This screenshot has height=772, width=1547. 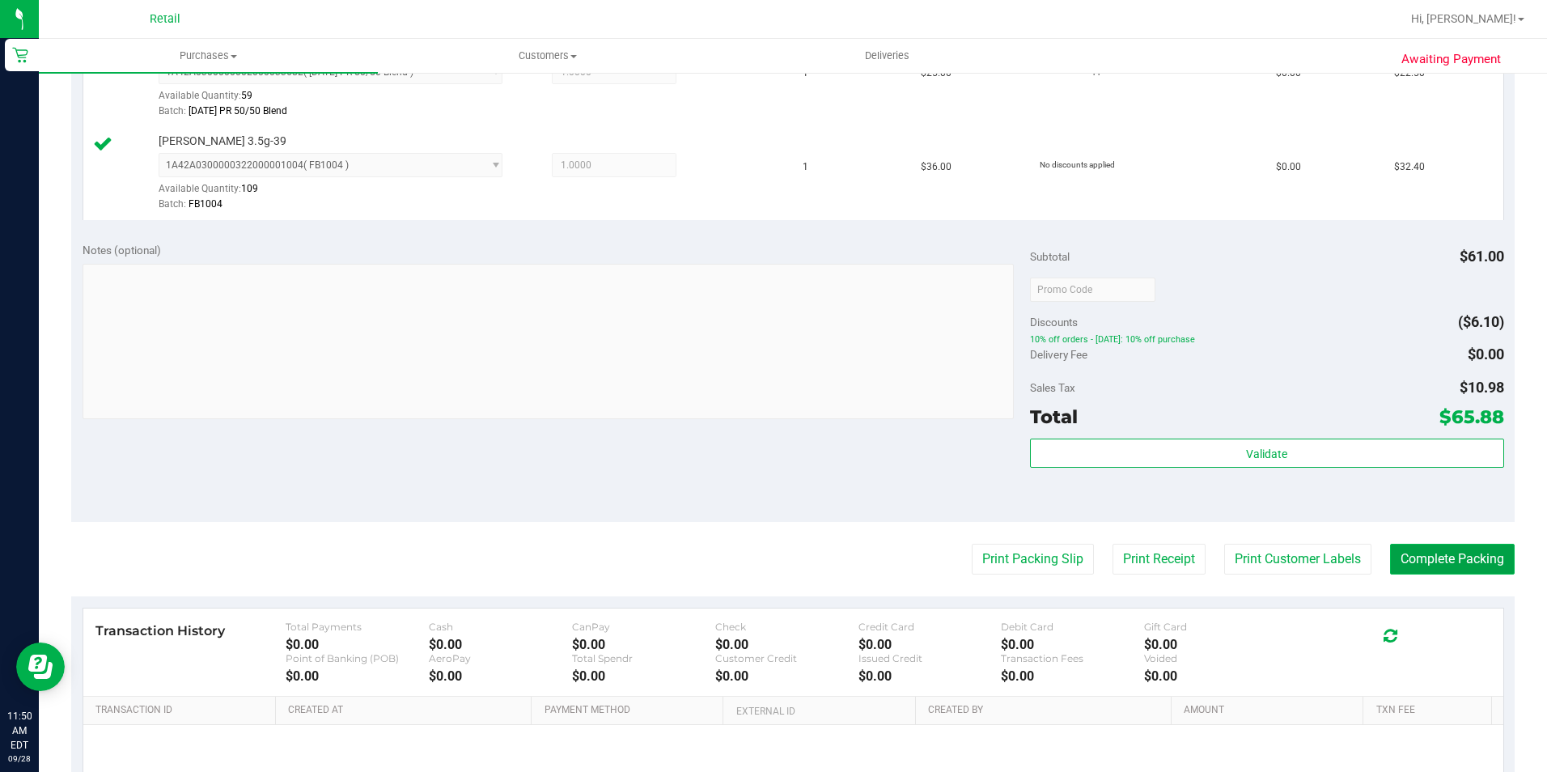 I want to click on span: Discounts, so click(x=1054, y=322).